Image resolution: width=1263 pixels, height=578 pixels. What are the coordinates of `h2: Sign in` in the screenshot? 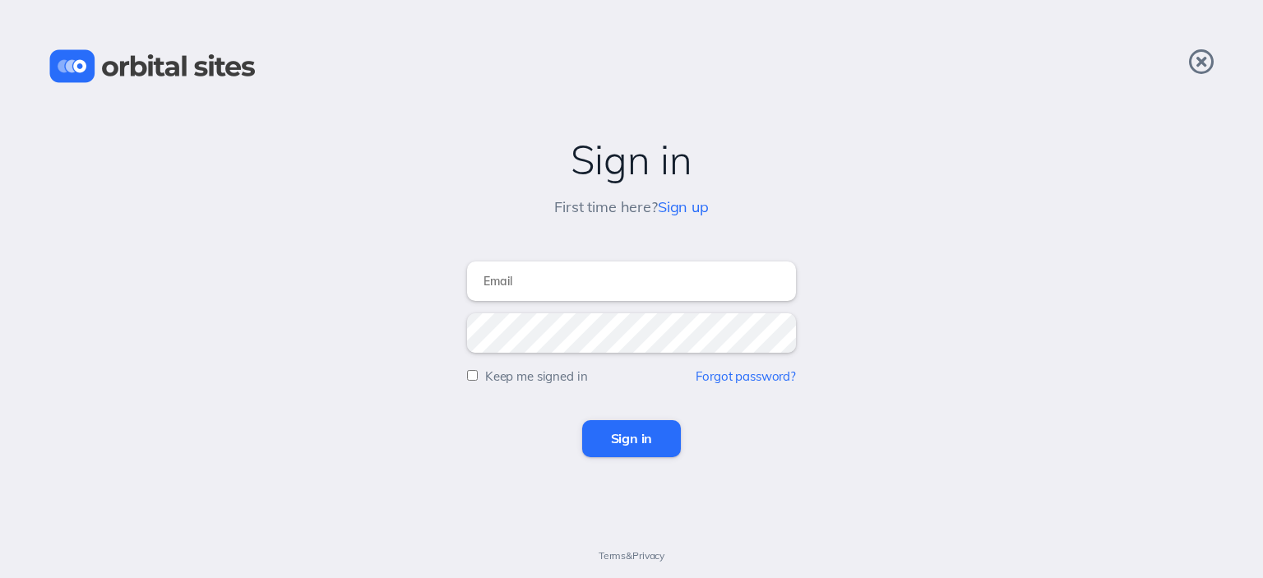 It's located at (631, 159).